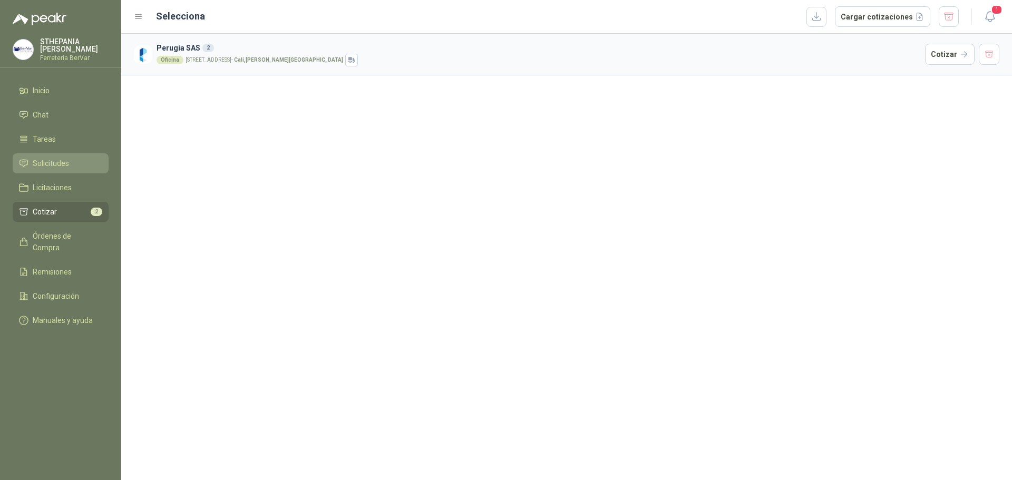 The height and width of the screenshot is (480, 1012). What do you see at coordinates (74, 58) in the screenshot?
I see `p: Ferreteria BerVar` at bounding box center [74, 58].